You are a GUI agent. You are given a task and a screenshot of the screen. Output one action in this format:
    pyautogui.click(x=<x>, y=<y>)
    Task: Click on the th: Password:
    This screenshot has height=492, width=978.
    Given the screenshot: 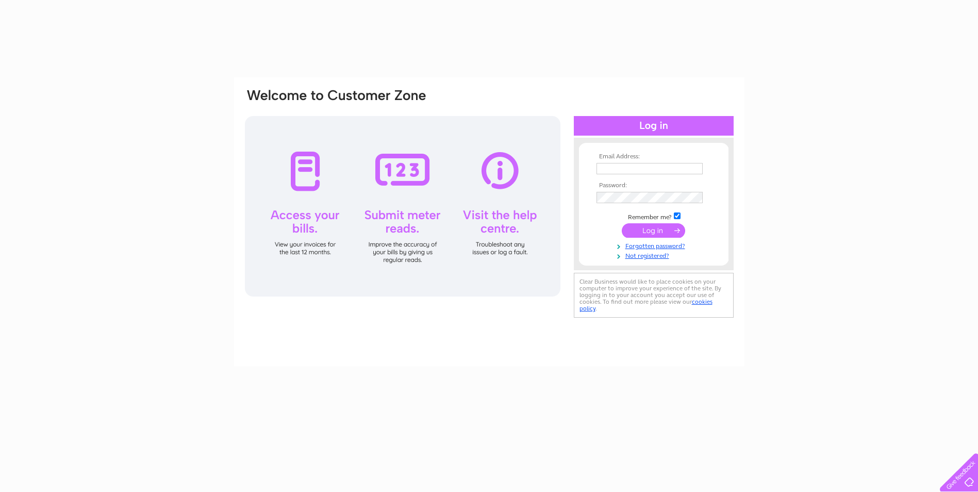 What is the action you would take?
    pyautogui.click(x=654, y=186)
    